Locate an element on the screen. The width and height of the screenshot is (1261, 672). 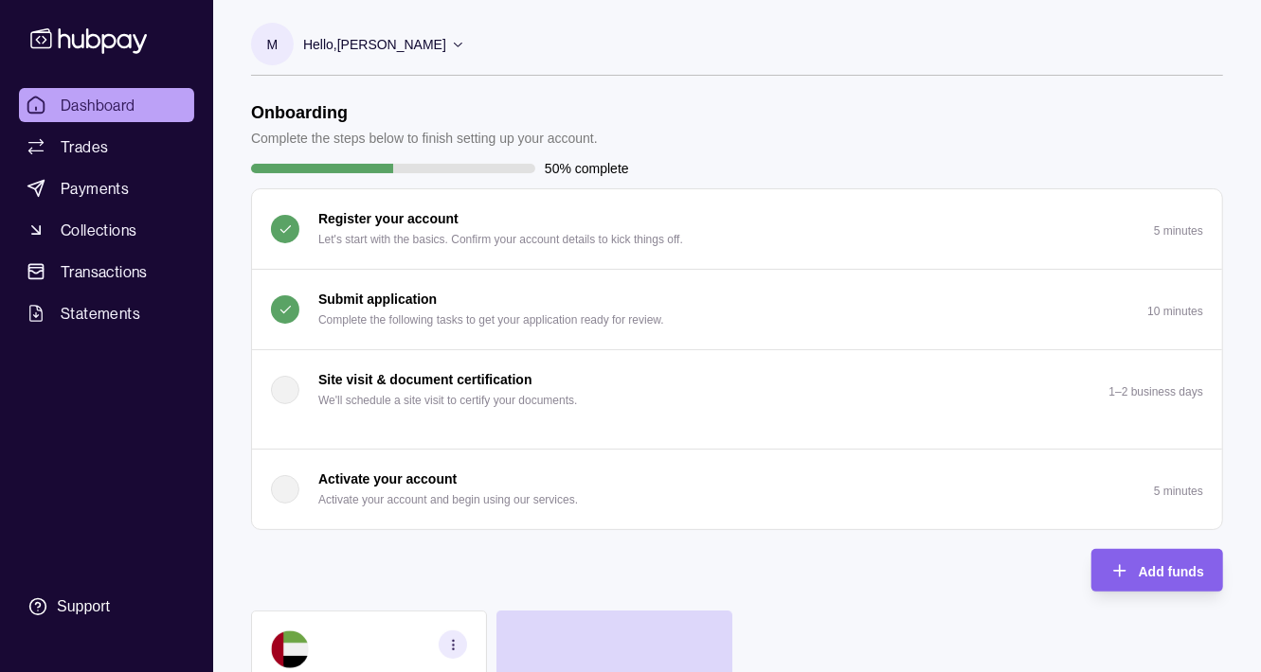
button: Add funds is located at coordinates (1156, 570).